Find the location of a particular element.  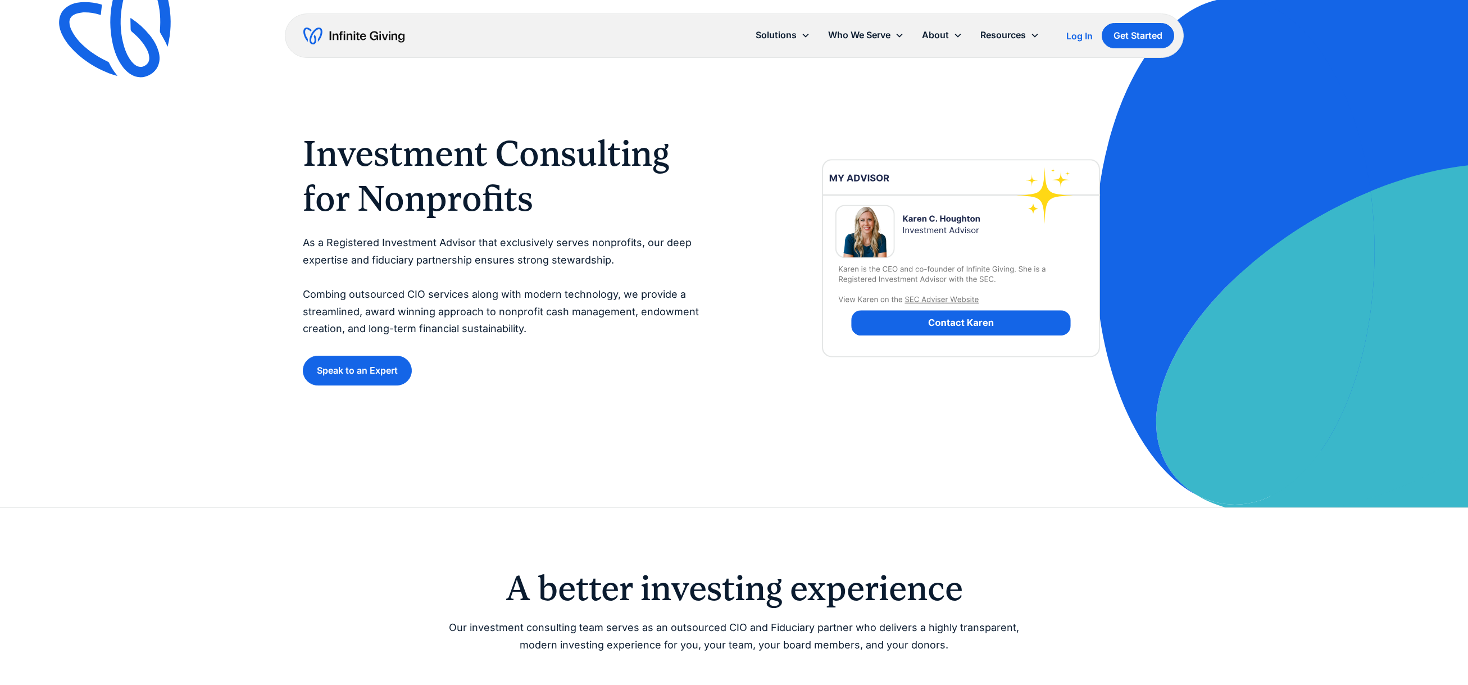

div: Log In is located at coordinates (1079, 36).